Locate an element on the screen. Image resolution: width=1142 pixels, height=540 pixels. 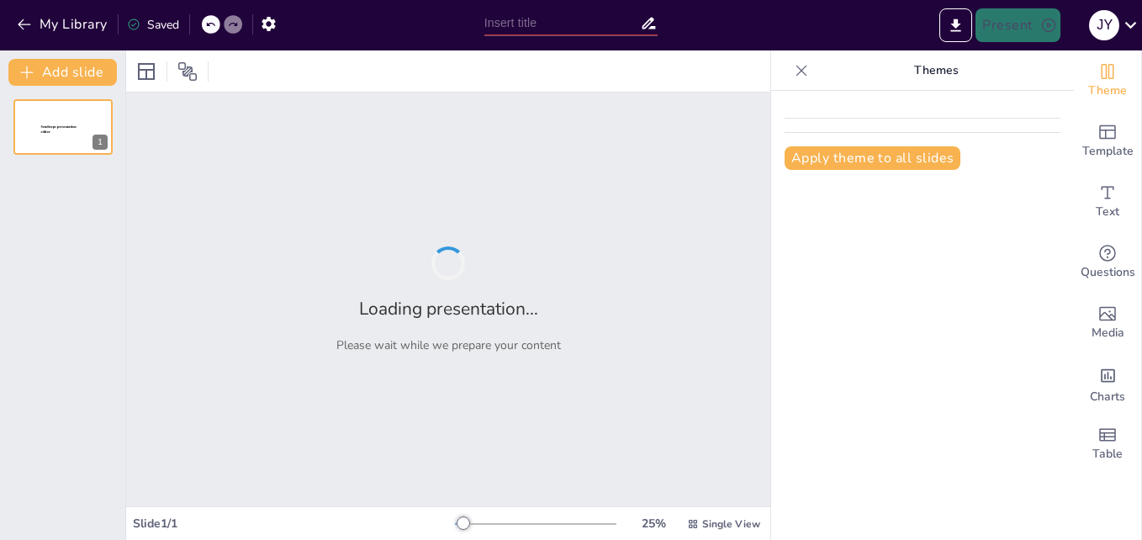
button: My Library is located at coordinates (63, 24).